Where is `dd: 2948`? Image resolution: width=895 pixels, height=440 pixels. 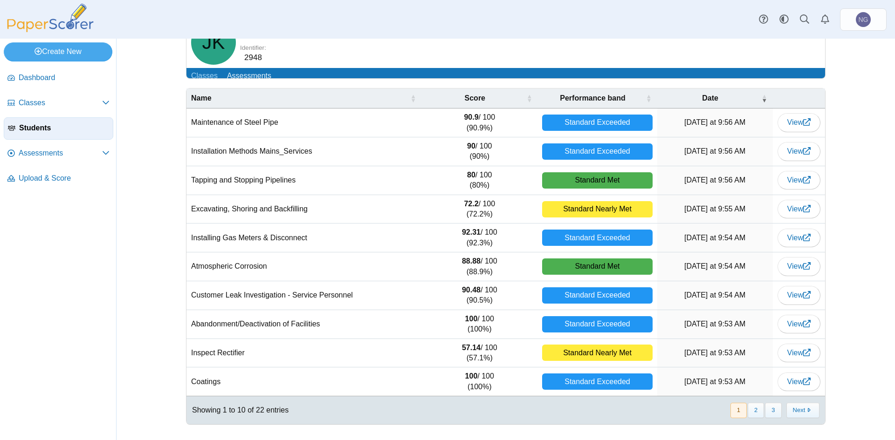 dd: 2948 is located at coordinates (253, 58).